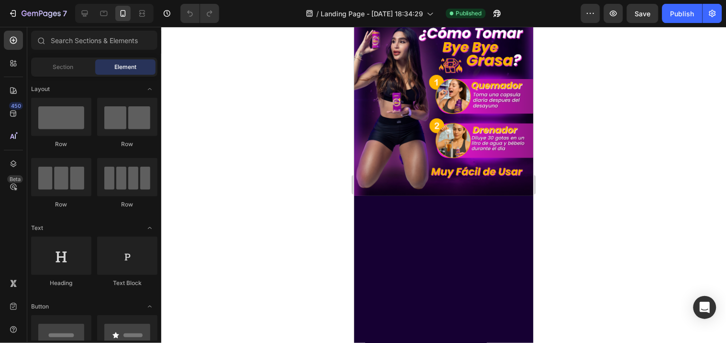 The width and height of the screenshot is (726, 343). Describe the element at coordinates (40, 89) in the screenshot. I see `span: Layout` at that location.